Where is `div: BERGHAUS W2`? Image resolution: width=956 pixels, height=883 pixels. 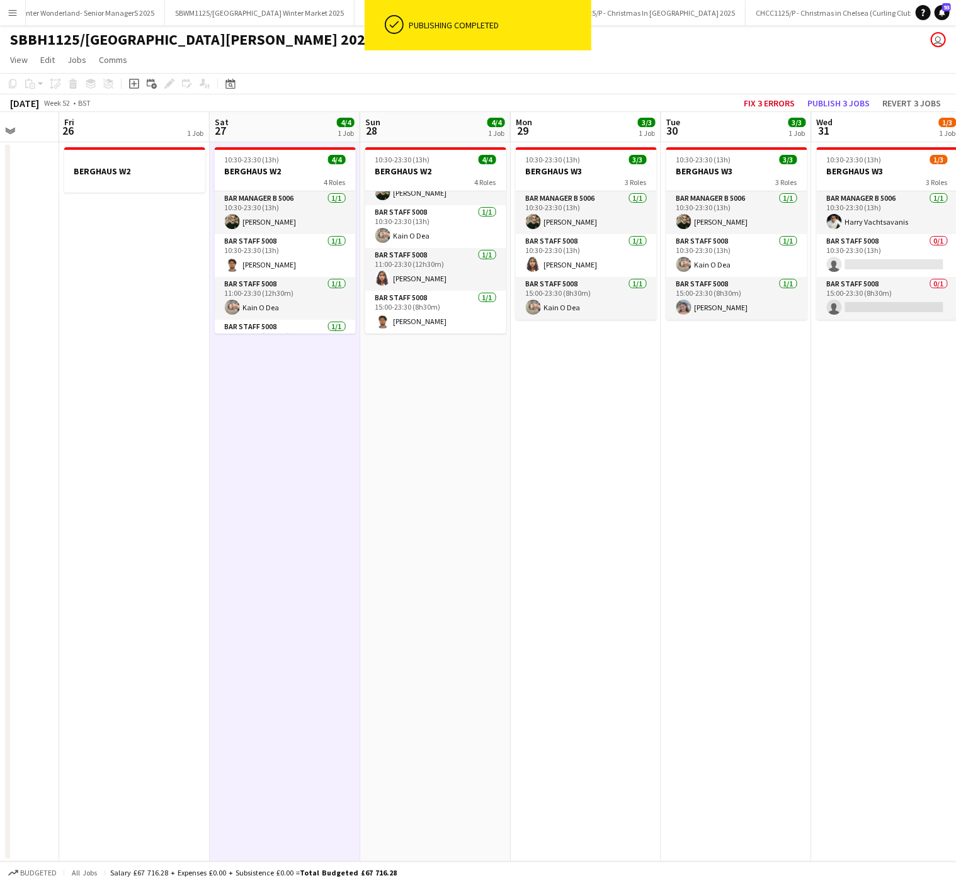 div: BERGHAUS W2 is located at coordinates (135, 170).